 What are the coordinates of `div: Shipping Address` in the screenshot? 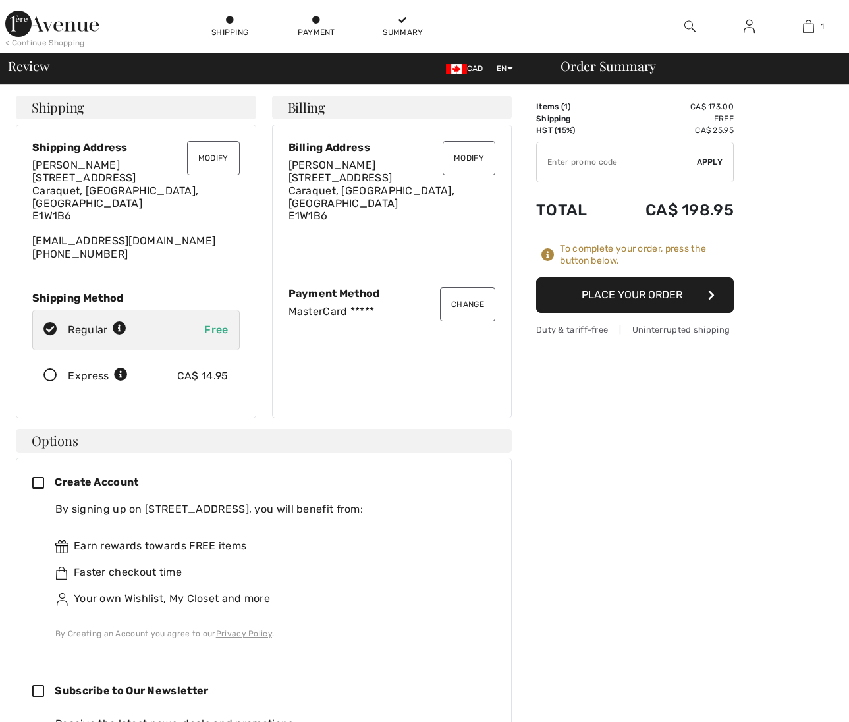 It's located at (136, 147).